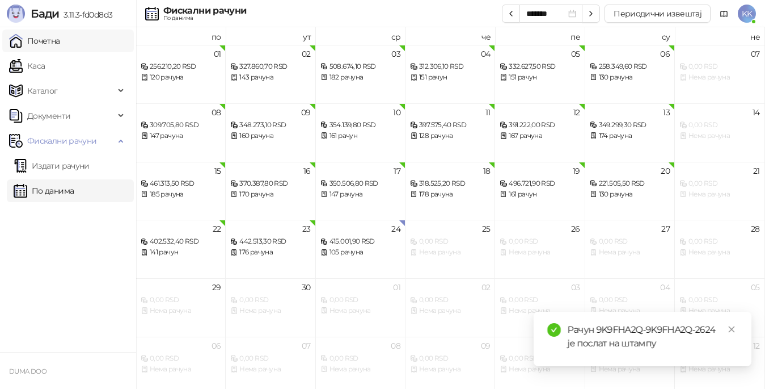 This screenshot has height=389, width=765. I want to click on td: 2025-09-14, so click(720, 132).